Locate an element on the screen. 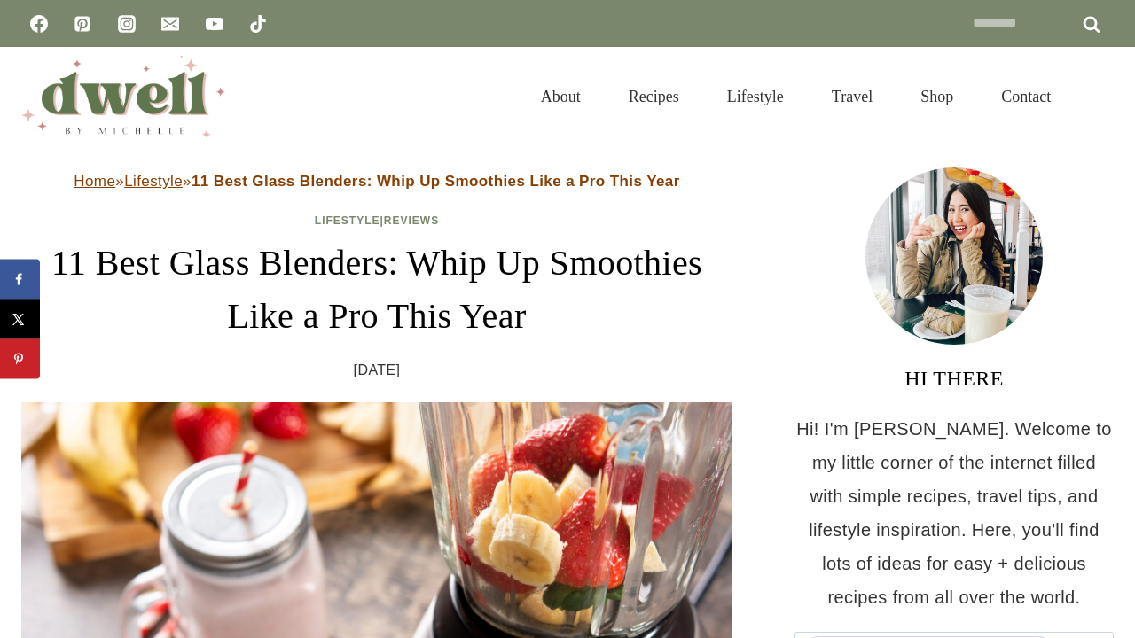 The height and width of the screenshot is (638, 1135). a: YouTube is located at coordinates (214, 24).